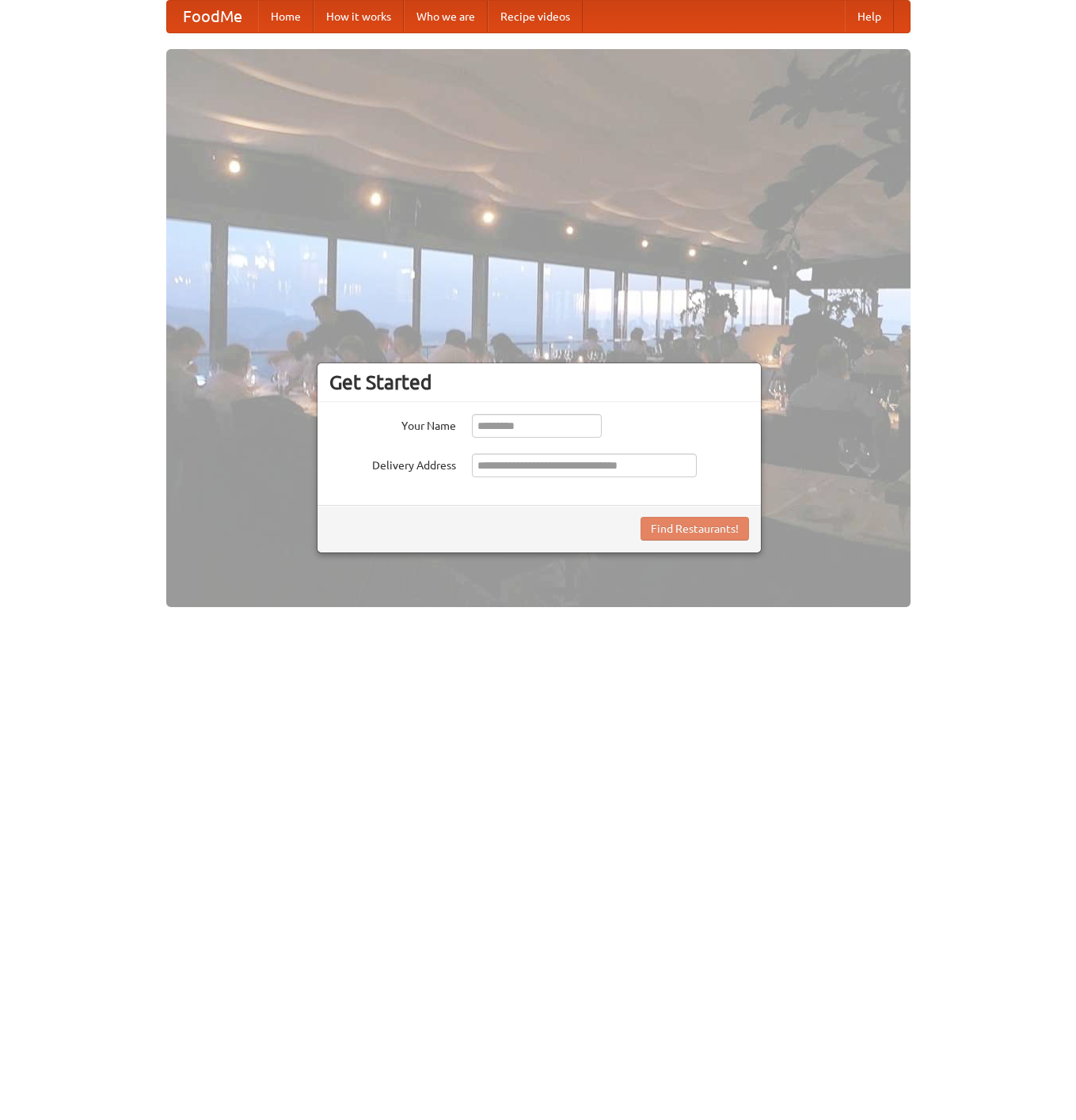 This screenshot has width=1076, height=1120. What do you see at coordinates (212, 16) in the screenshot?
I see `a: FoodMe` at bounding box center [212, 16].